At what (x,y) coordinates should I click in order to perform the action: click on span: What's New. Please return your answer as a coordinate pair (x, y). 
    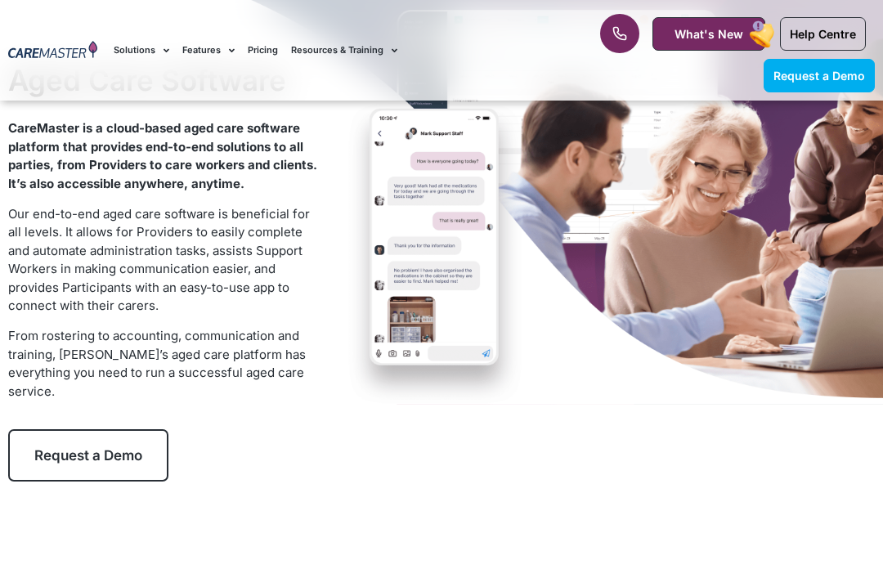
    Looking at the image, I should click on (709, 34).